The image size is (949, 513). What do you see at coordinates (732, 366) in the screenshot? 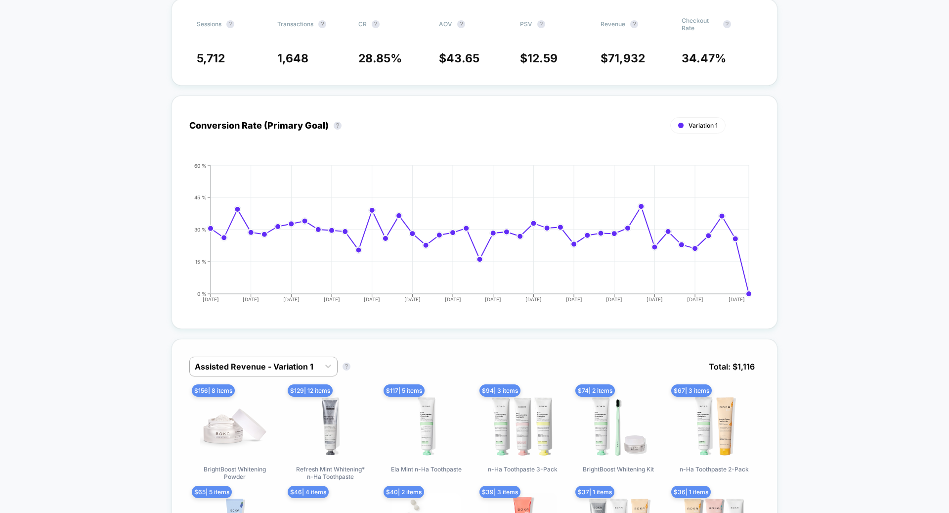
I see `span: Total: $ 1,116` at bounding box center [732, 366].